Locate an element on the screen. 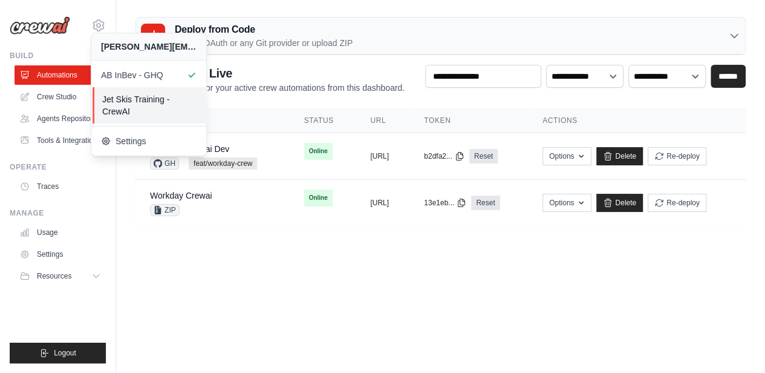 Image resolution: width=765 pixels, height=373 pixels. p: Manage and monitor your active crew automations from this dashboard. is located at coordinates (270, 88).